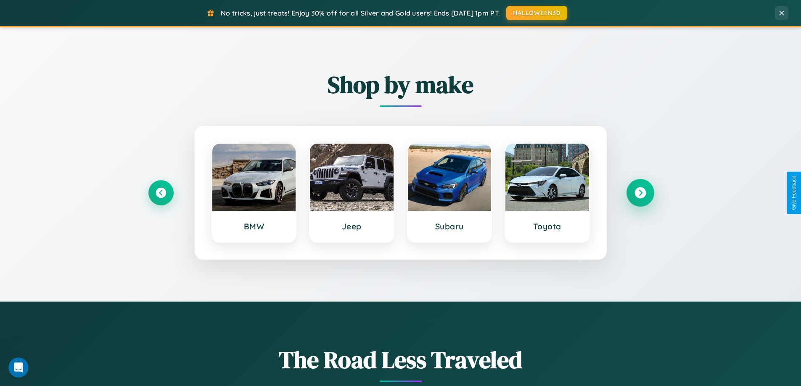  I want to click on h3: Jeep, so click(351, 227).